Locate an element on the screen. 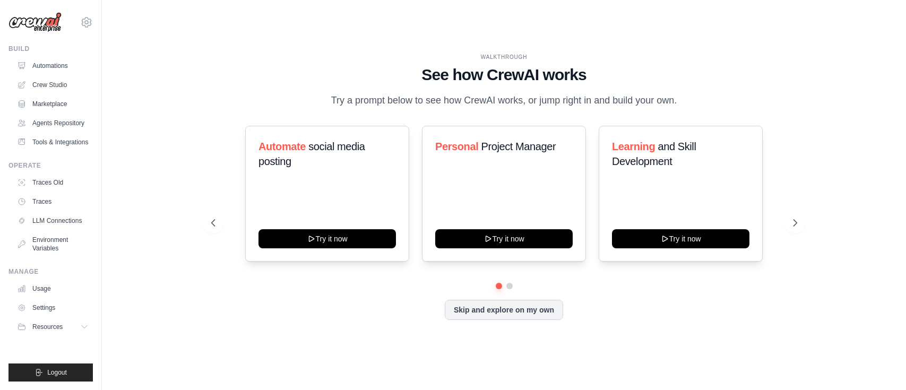 The height and width of the screenshot is (390, 906). p: Try a prompt below to see how CrewAI works, or jump right in and build your own. is located at coordinates (504, 100).